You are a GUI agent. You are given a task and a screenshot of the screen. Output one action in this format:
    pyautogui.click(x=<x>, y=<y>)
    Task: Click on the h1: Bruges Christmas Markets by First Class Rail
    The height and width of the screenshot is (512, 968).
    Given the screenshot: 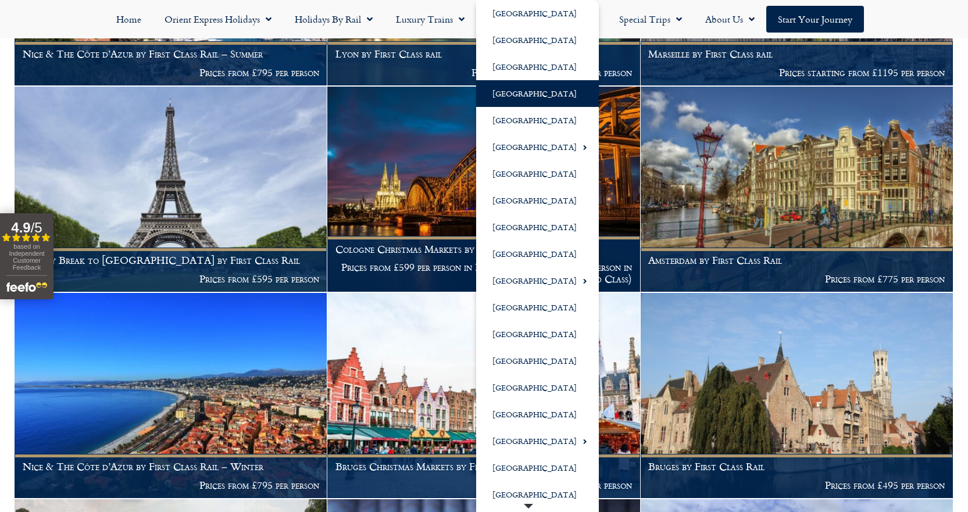 What is the action you would take?
    pyautogui.click(x=484, y=467)
    